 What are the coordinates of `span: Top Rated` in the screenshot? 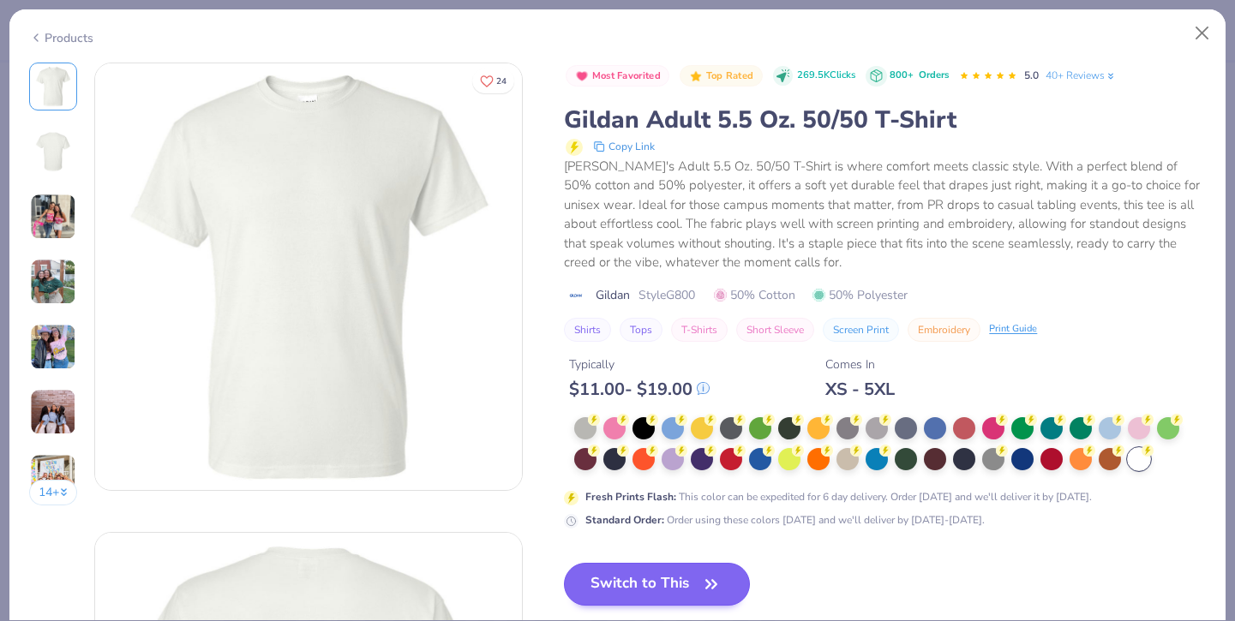 It's located at (730, 75).